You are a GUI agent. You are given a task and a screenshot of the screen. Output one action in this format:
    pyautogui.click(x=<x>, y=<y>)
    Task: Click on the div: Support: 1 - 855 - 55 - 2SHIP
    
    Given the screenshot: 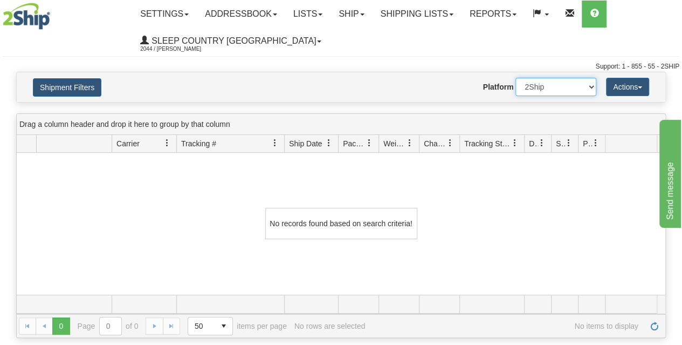 What is the action you would take?
    pyautogui.click(x=341, y=66)
    